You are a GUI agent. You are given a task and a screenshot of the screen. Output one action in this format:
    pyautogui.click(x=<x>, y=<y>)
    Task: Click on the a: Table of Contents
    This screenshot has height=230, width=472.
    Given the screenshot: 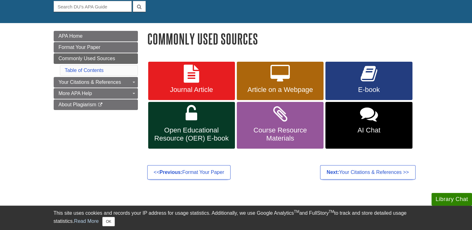 What is the action you would take?
    pyautogui.click(x=84, y=70)
    